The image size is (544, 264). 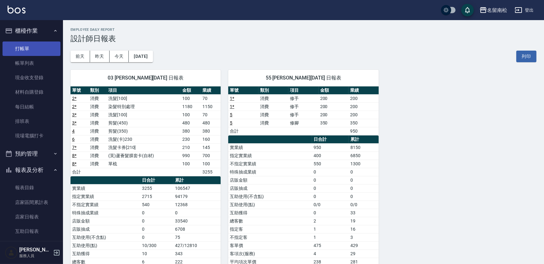 What do you see at coordinates (157, 246) in the screenshot?
I see `td: 10/300` at bounding box center [157, 246].